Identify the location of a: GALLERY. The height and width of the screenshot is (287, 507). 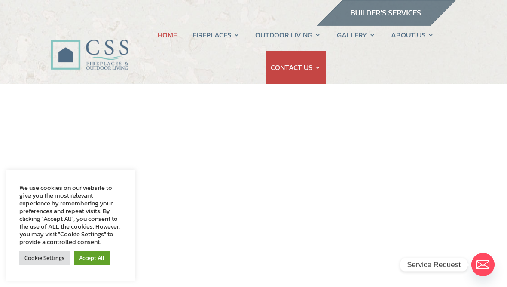
(356, 35).